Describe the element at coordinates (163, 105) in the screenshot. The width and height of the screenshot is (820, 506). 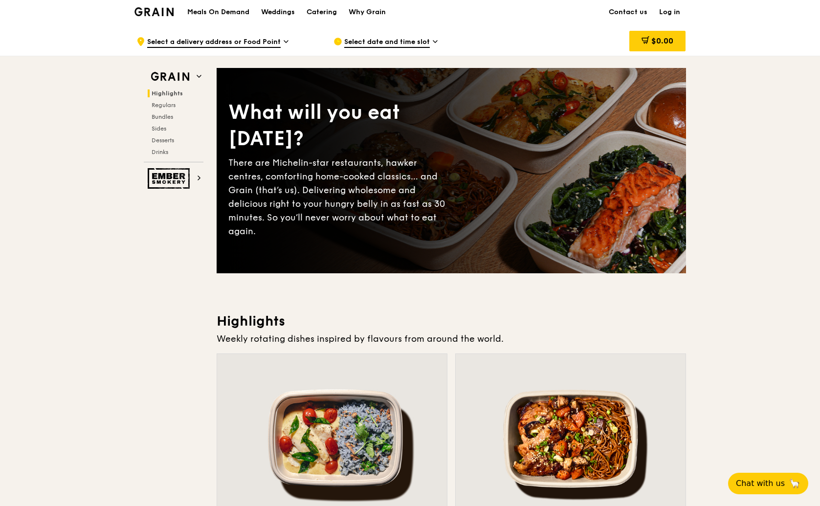
I see `span: Regulars` at that location.